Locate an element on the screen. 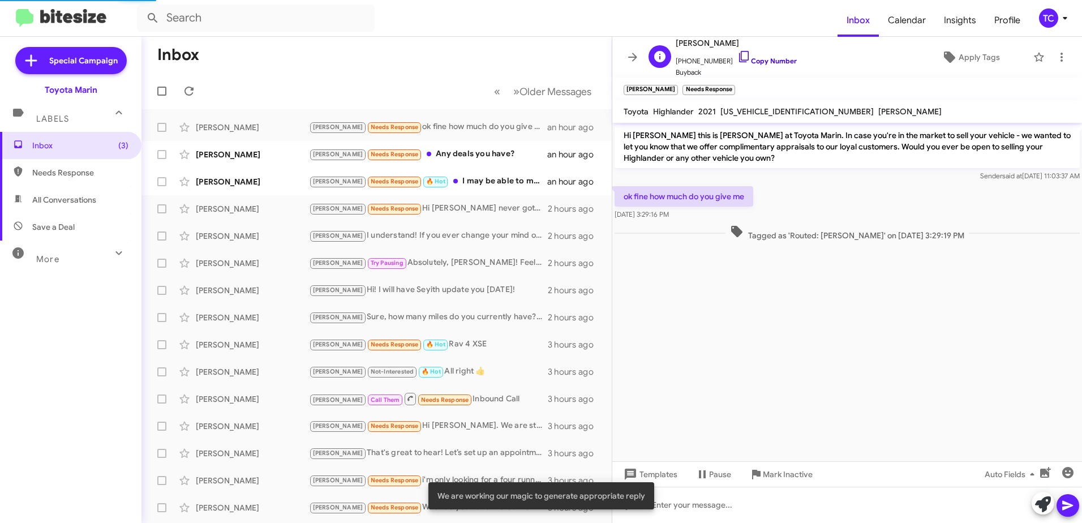  a: Insights is located at coordinates (959, 20).